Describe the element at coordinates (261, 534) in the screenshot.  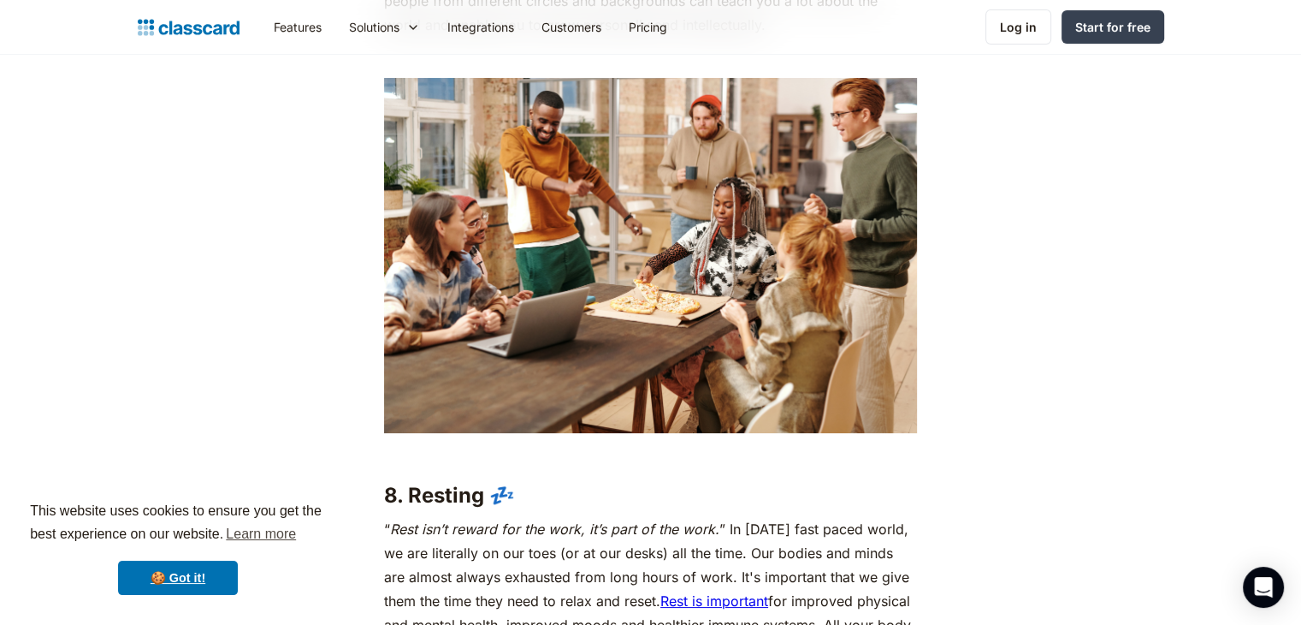
I see `a: learn more about cookies` at that location.